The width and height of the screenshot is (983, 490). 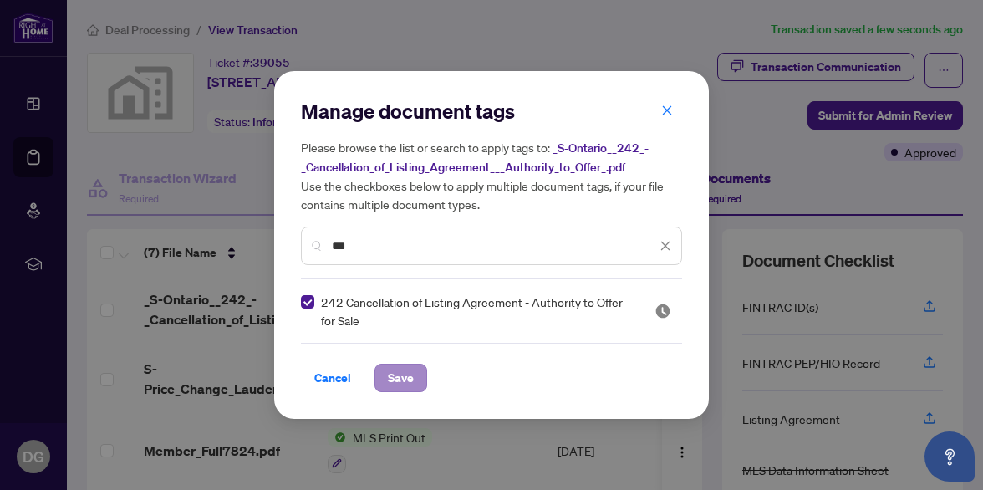 I want to click on button: Save, so click(x=401, y=378).